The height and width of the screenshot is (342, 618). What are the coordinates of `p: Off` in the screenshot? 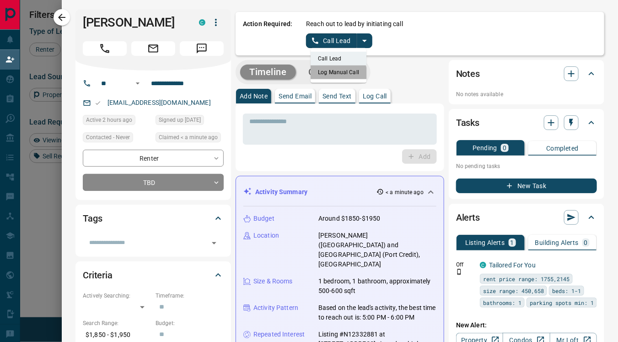 It's located at (466, 265).